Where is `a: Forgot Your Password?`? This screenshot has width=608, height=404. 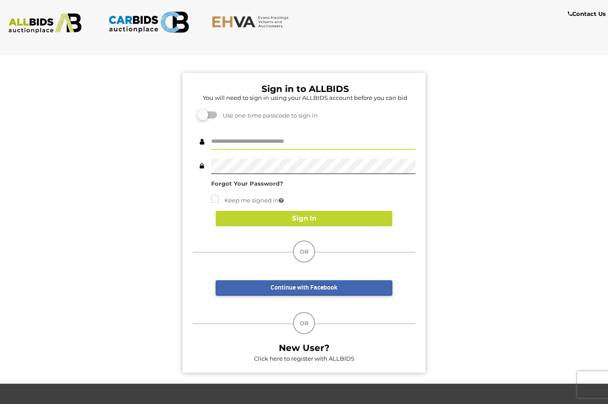
a: Forgot Your Password? is located at coordinates (247, 183).